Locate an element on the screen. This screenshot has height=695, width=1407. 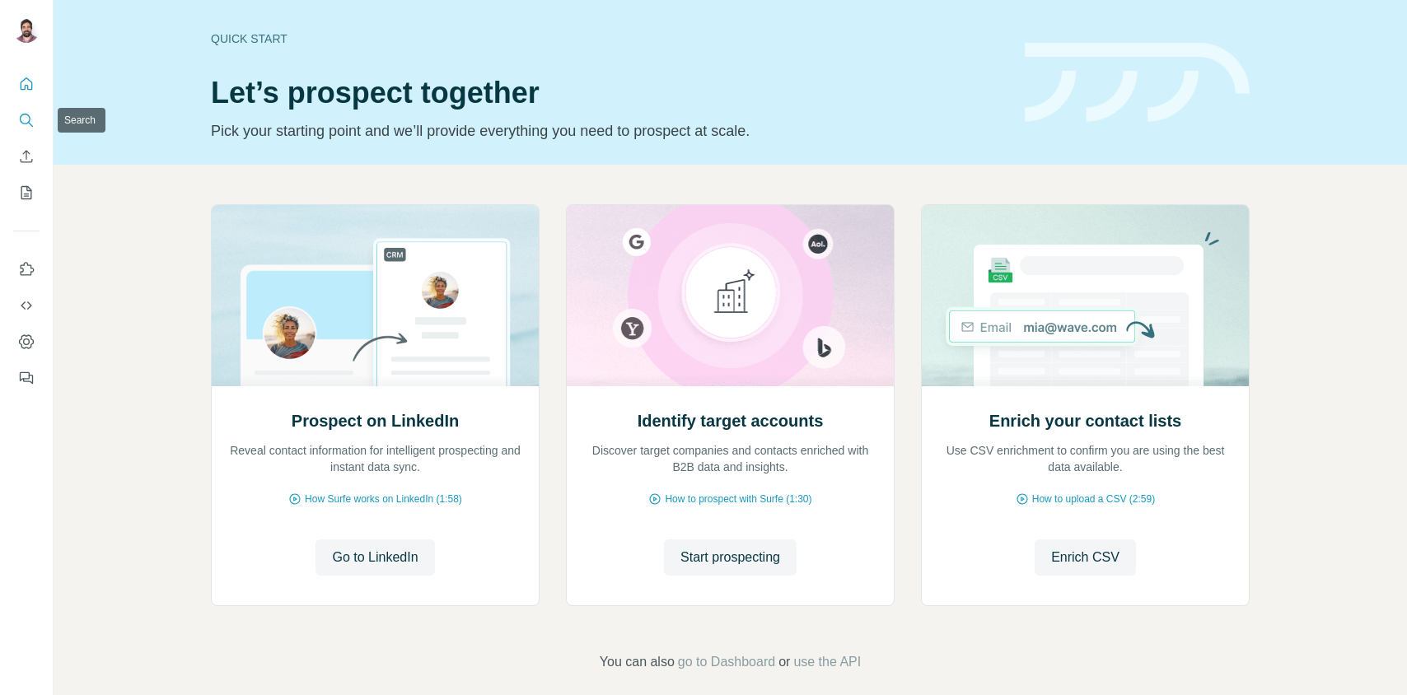
button: Quick start is located at coordinates (26, 84).